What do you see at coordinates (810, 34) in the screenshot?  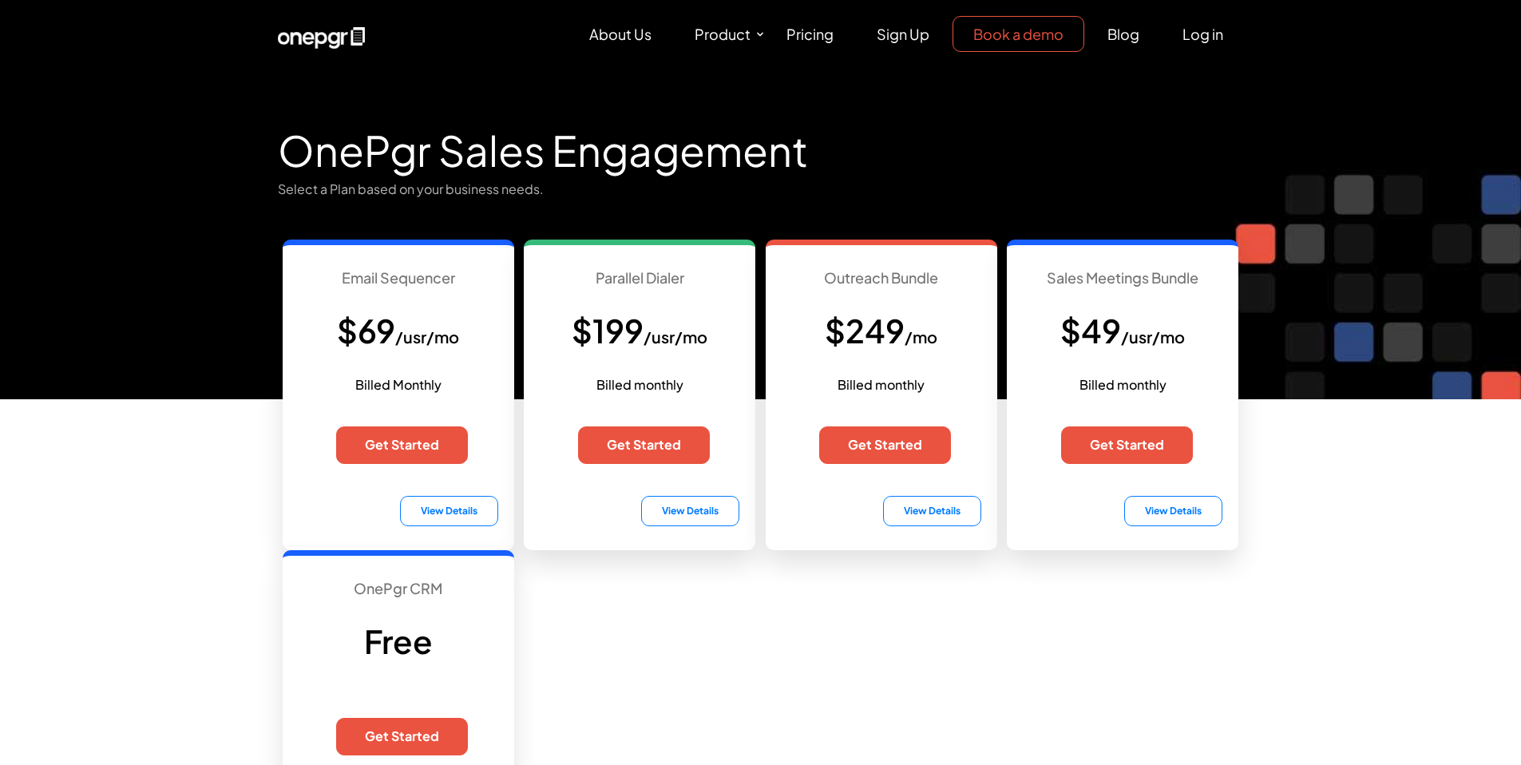 I see `a: Pricing` at bounding box center [810, 34].